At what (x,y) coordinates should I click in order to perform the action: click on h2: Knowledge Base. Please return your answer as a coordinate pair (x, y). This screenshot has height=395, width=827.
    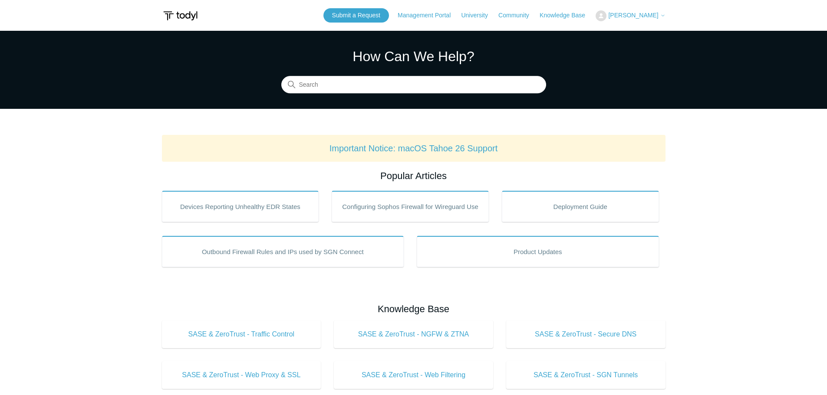
    Looking at the image, I should click on (414, 309).